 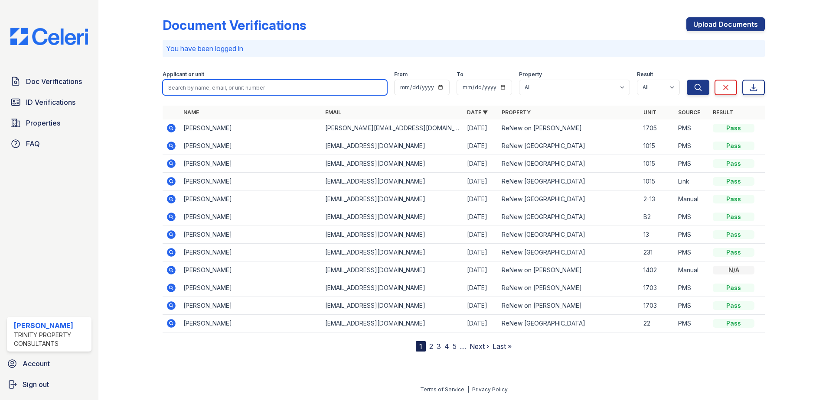 What do you see at coordinates (516, 112) in the screenshot?
I see `a: Property` at bounding box center [516, 112].